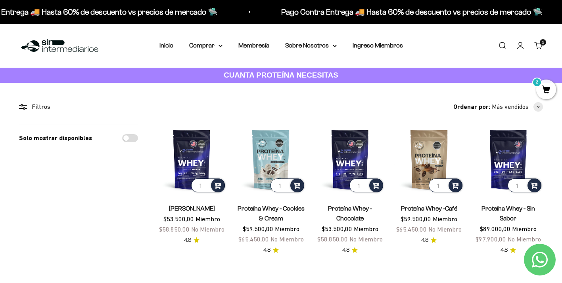 This screenshot has width=562, height=283. I want to click on summary: Comprar, so click(206, 46).